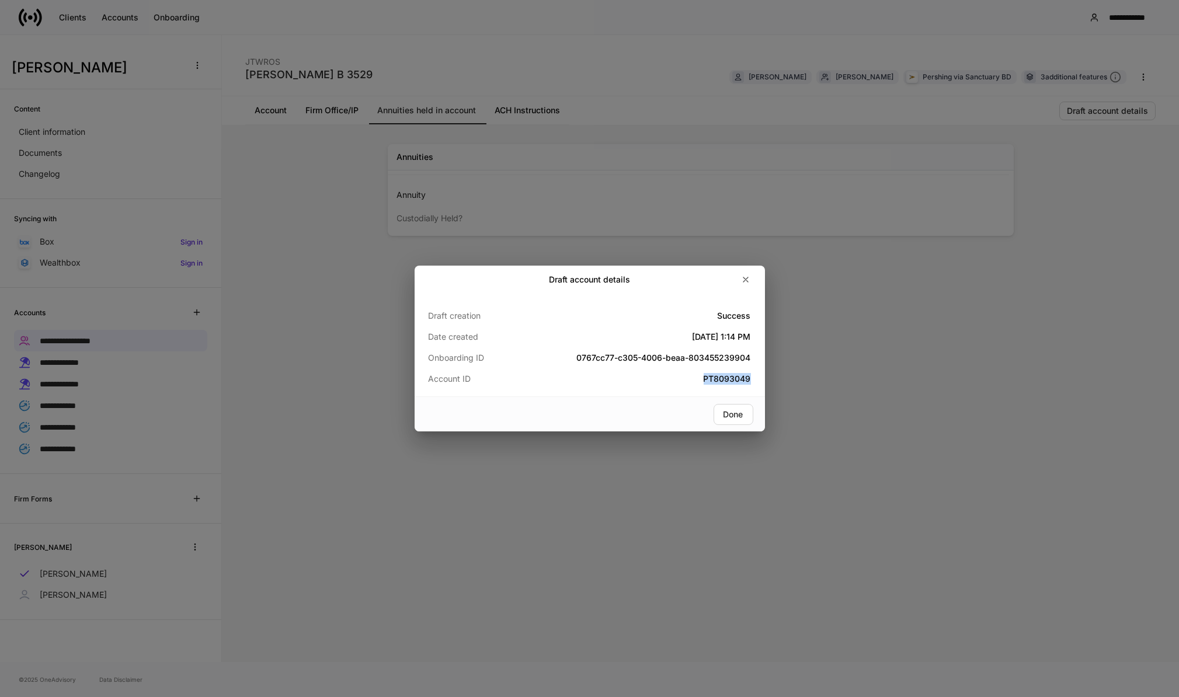 The height and width of the screenshot is (697, 1179). Describe the element at coordinates (482, 379) in the screenshot. I see `p: Account ID` at that location.